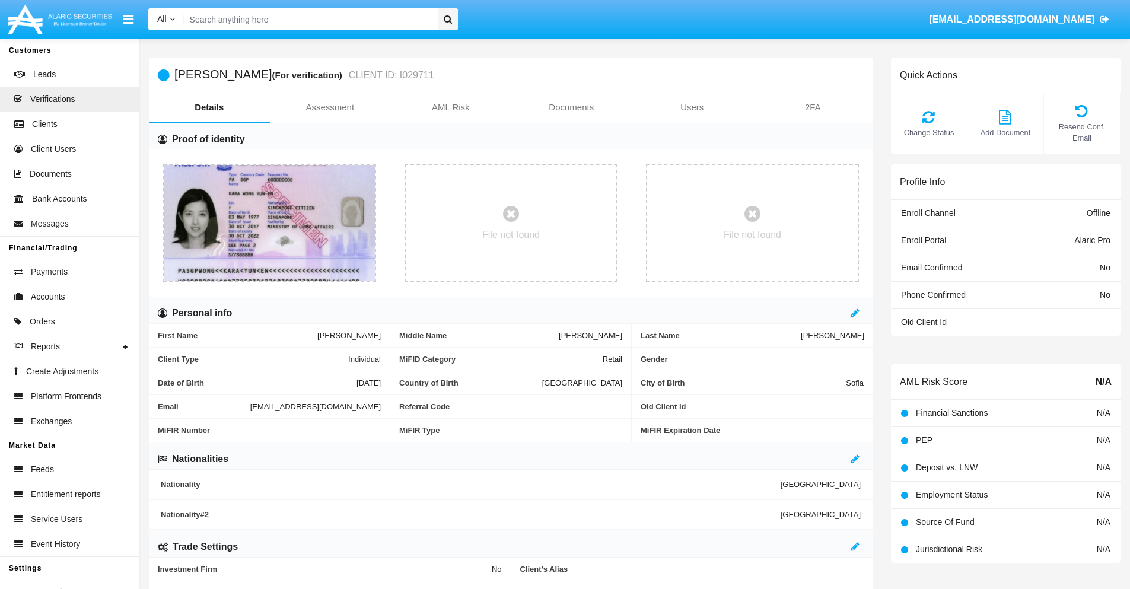 The image size is (1130, 589). What do you see at coordinates (949, 549) in the screenshot?
I see `span: Jurisdictional Risk` at bounding box center [949, 549].